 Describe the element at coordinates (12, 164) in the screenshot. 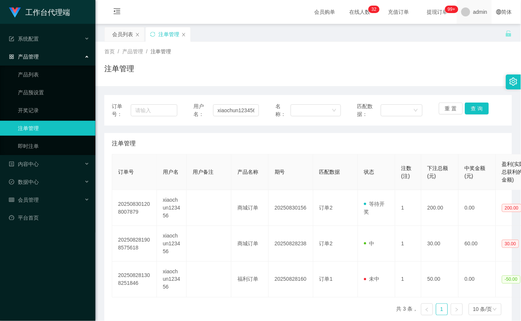

I see `i: 图标: profile` at that location.